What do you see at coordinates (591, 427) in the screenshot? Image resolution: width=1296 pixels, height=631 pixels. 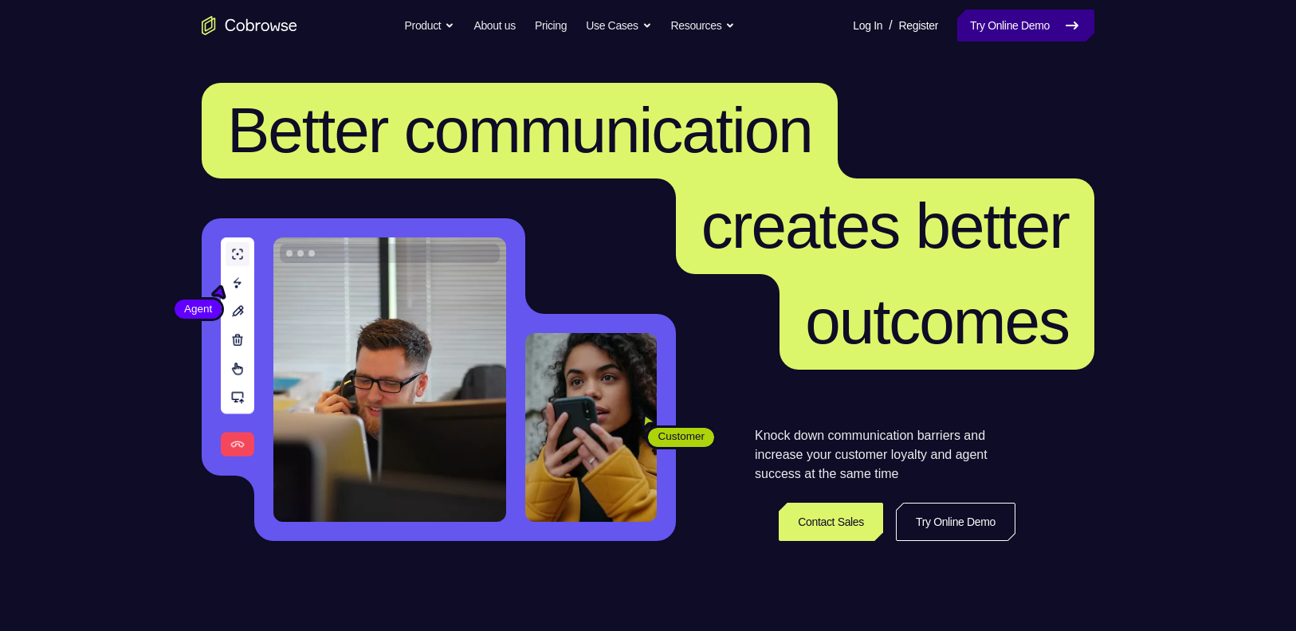 I see `img: A customer holding their phone` at bounding box center [591, 427].